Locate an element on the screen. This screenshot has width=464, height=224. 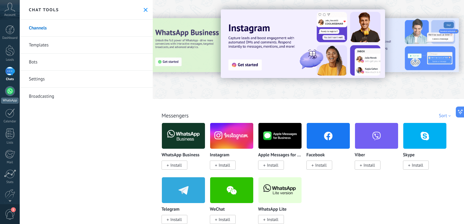
div: Leads is located at coordinates (10, 60).